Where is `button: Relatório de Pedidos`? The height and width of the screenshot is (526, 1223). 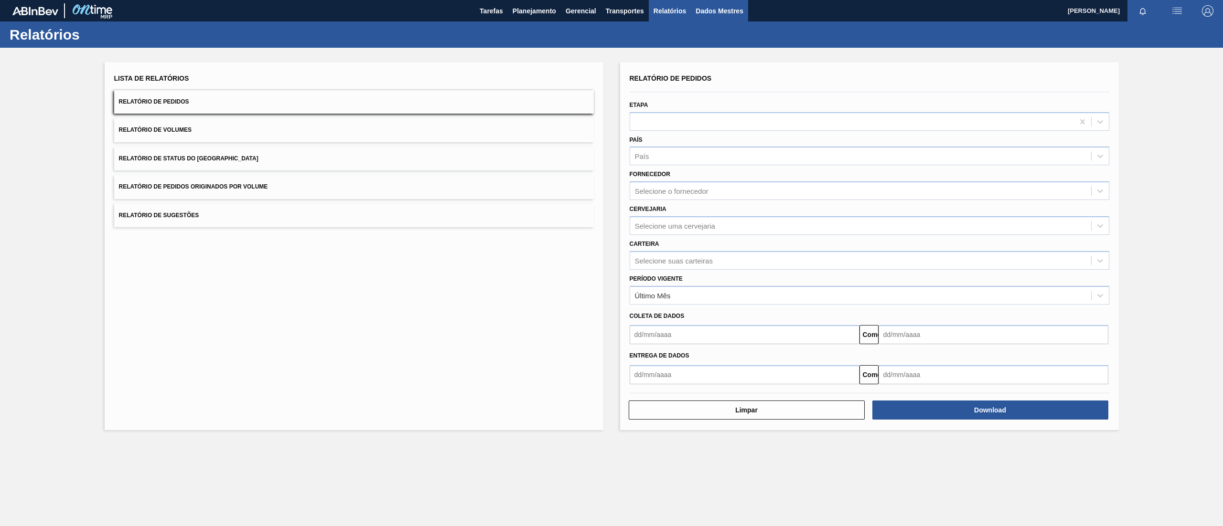
button: Relatório de Pedidos is located at coordinates (354, 102).